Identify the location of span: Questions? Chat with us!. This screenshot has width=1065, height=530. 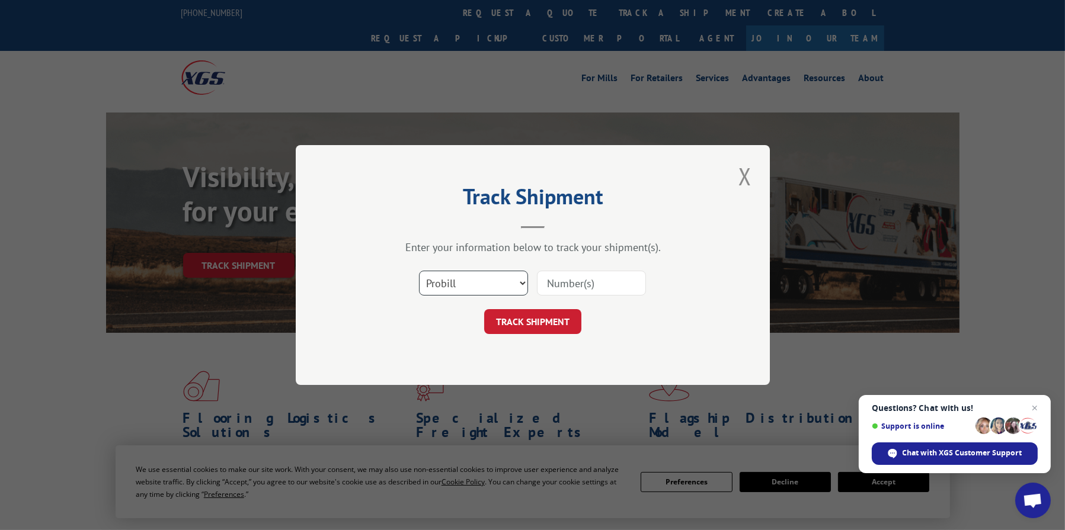
(954, 408).